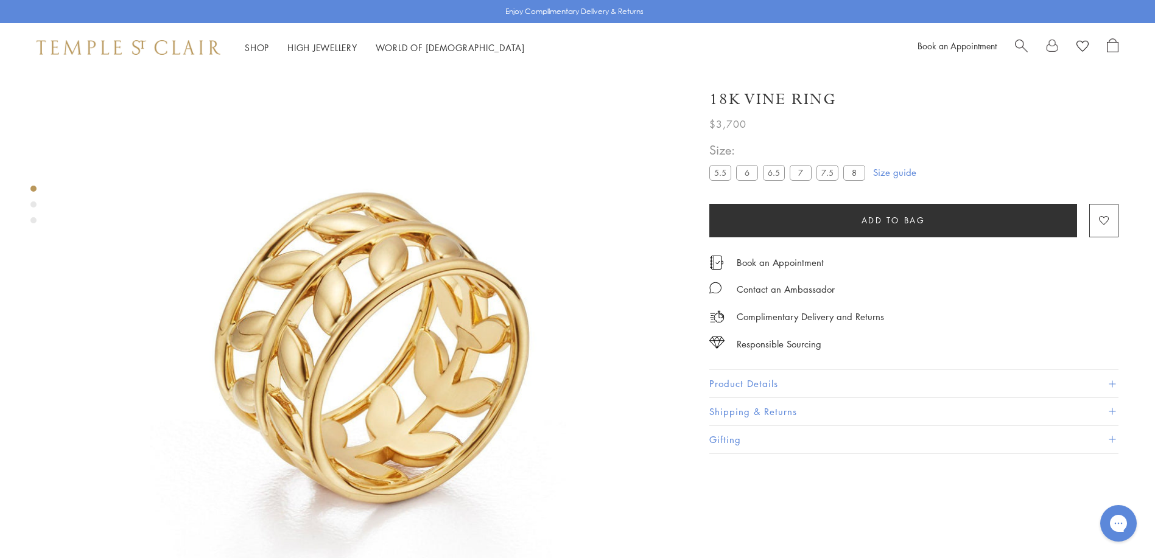 This screenshot has width=1155, height=558. What do you see at coordinates (785, 289) in the screenshot?
I see `div: Contact an Ambassador` at bounding box center [785, 289].